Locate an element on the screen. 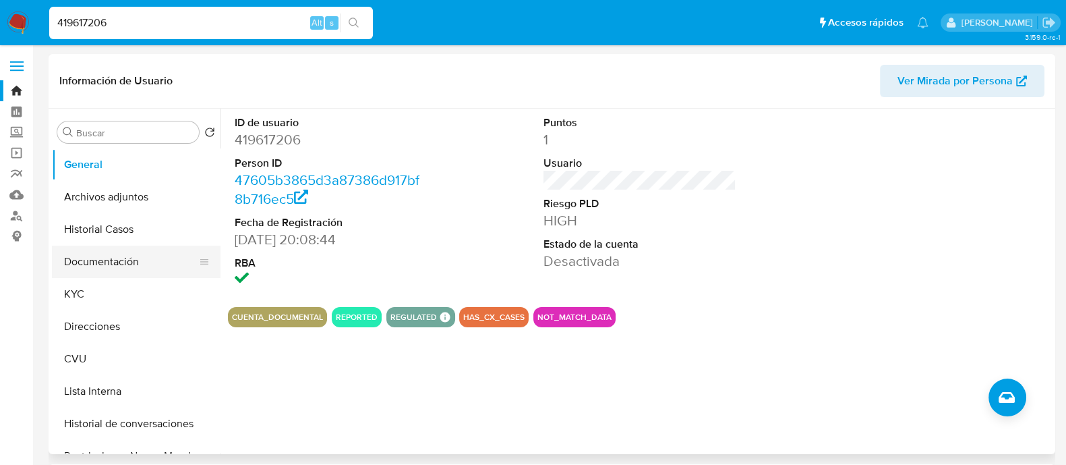 The image size is (1066, 465). dd: 419617206 is located at coordinates (331, 140).